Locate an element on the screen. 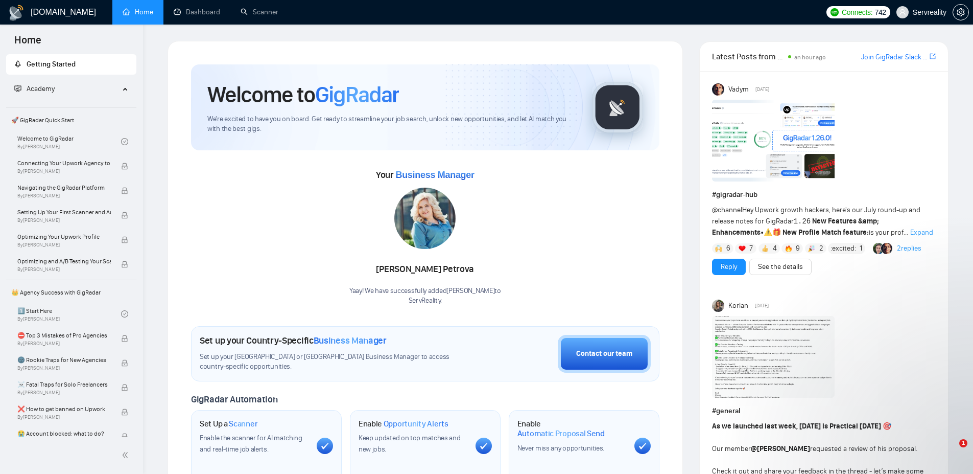  span: 2 is located at coordinates (821, 248).